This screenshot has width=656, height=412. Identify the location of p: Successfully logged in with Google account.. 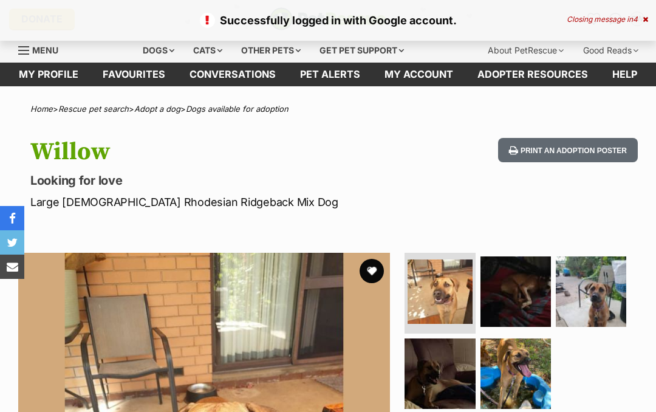
(328, 20).